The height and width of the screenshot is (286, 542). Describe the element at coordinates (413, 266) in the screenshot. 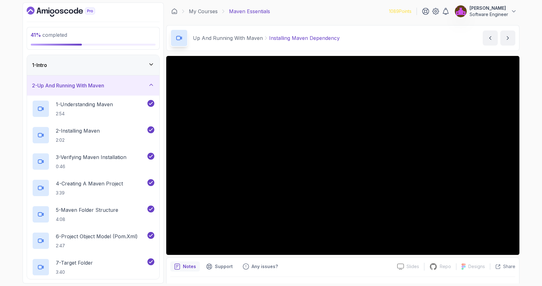

I see `p: Slides` at that location.